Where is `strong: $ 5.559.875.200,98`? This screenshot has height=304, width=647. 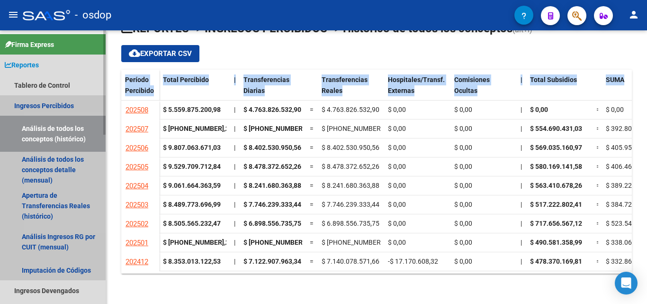 strong: $ 5.559.875.200,98 is located at coordinates (192, 109).